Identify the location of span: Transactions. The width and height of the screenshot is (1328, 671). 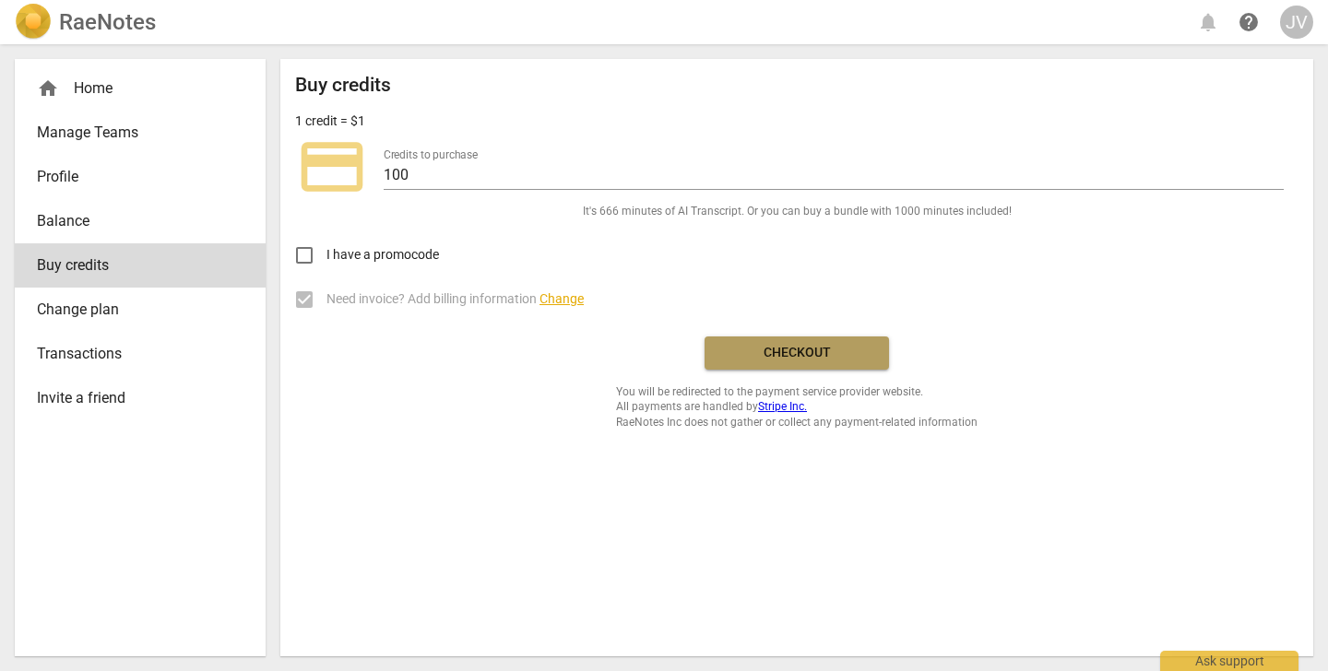
(133, 354).